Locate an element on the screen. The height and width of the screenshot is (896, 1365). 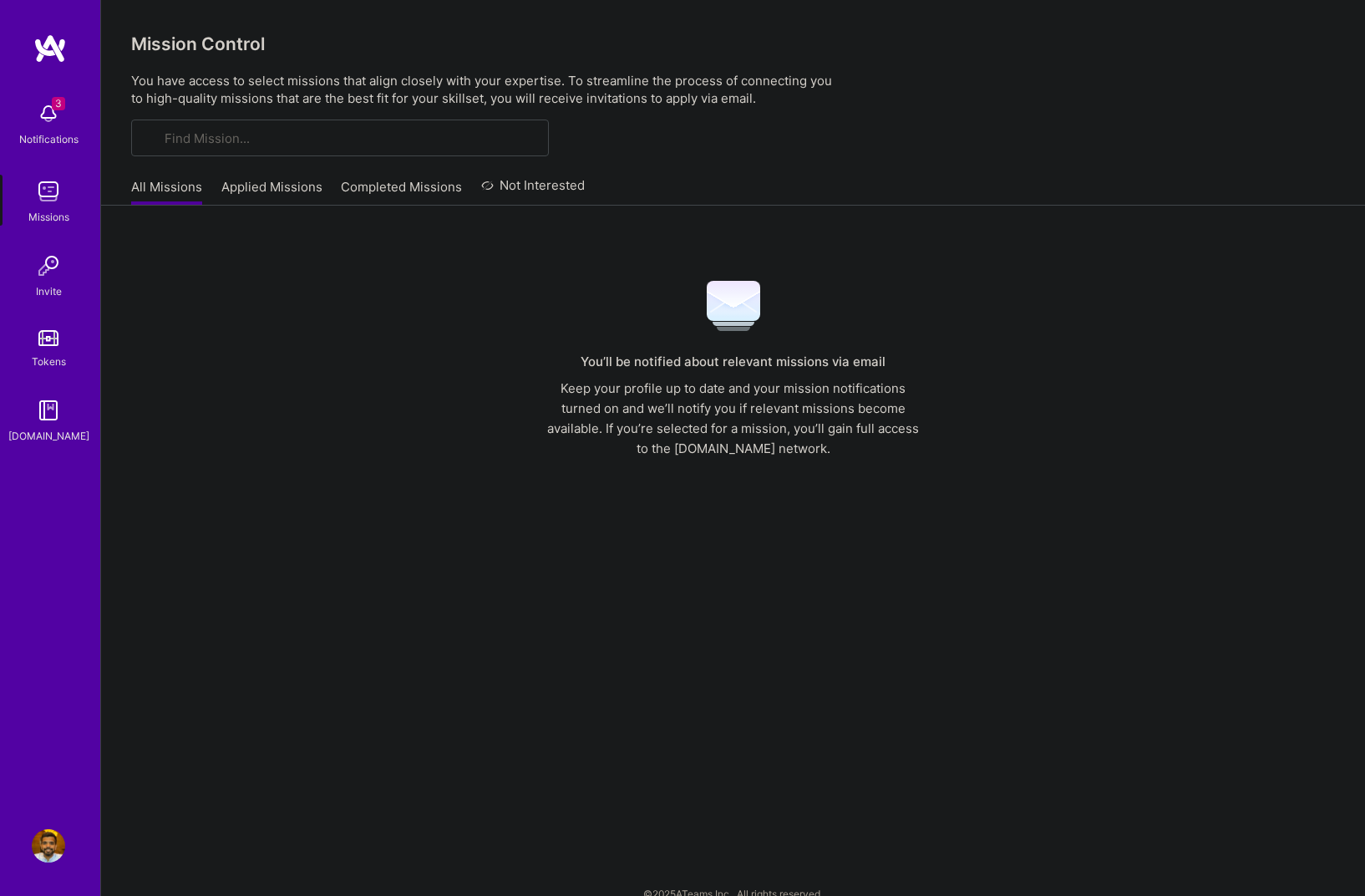
img: bell is located at coordinates (48, 114).